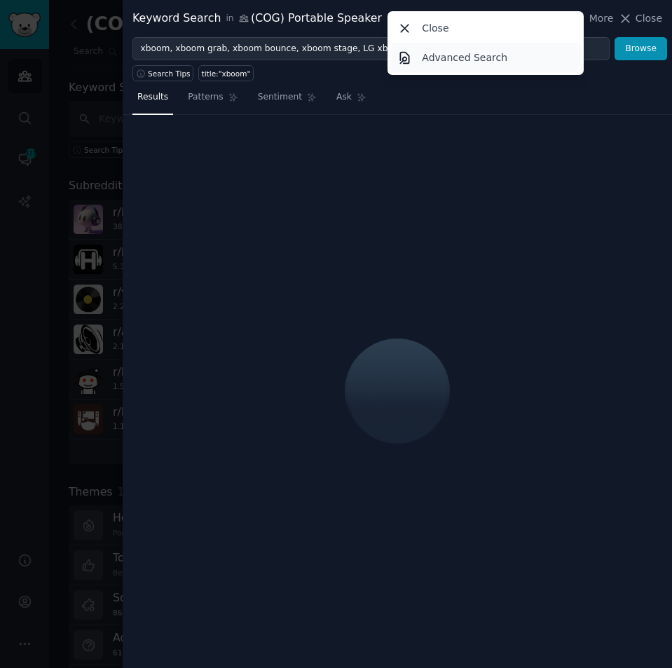  What do you see at coordinates (229, 19) in the screenshot?
I see `span: in` at bounding box center [229, 19].